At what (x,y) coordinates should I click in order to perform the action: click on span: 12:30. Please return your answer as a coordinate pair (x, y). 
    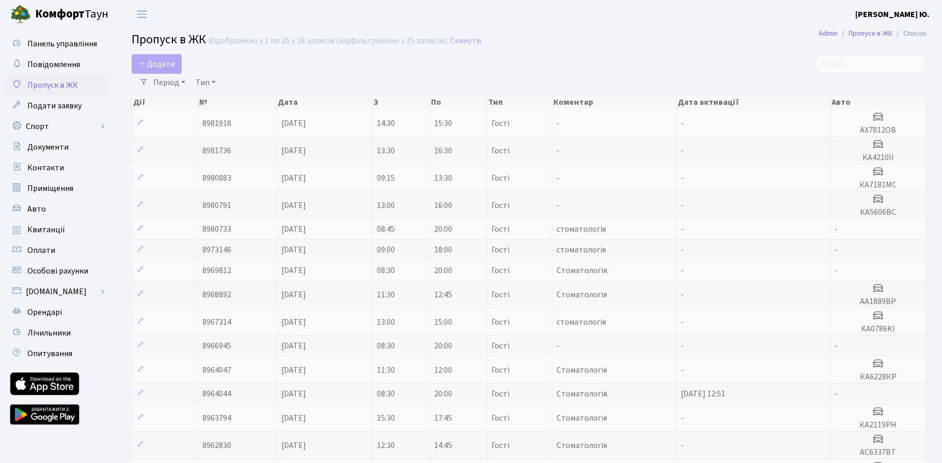
    Looking at the image, I should click on (386, 445).